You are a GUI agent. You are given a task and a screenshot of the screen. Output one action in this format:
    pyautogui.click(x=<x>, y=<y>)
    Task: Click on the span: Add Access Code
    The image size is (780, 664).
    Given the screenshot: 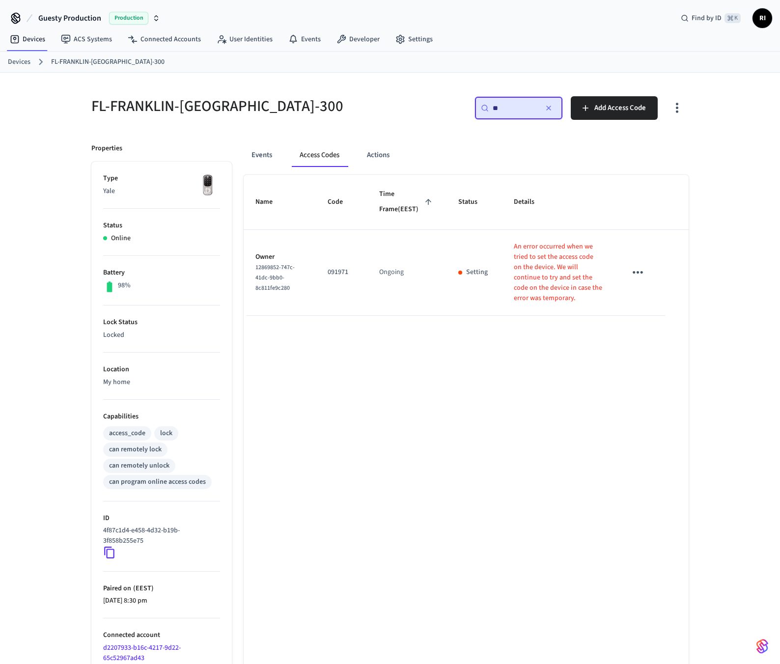 What is the action you would take?
    pyautogui.click(x=620, y=108)
    